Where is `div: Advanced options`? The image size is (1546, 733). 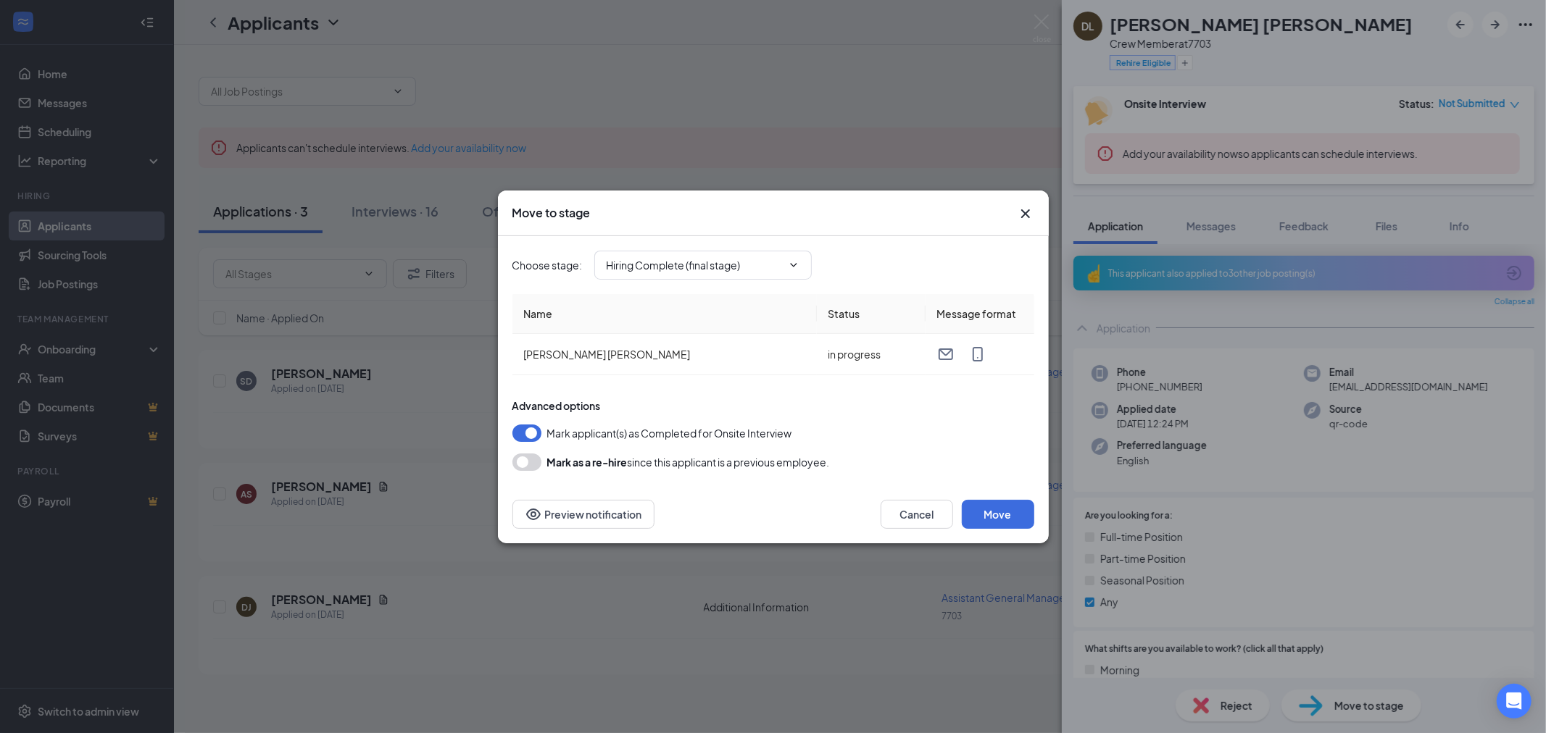 div: Advanced options is located at coordinates (773, 406).